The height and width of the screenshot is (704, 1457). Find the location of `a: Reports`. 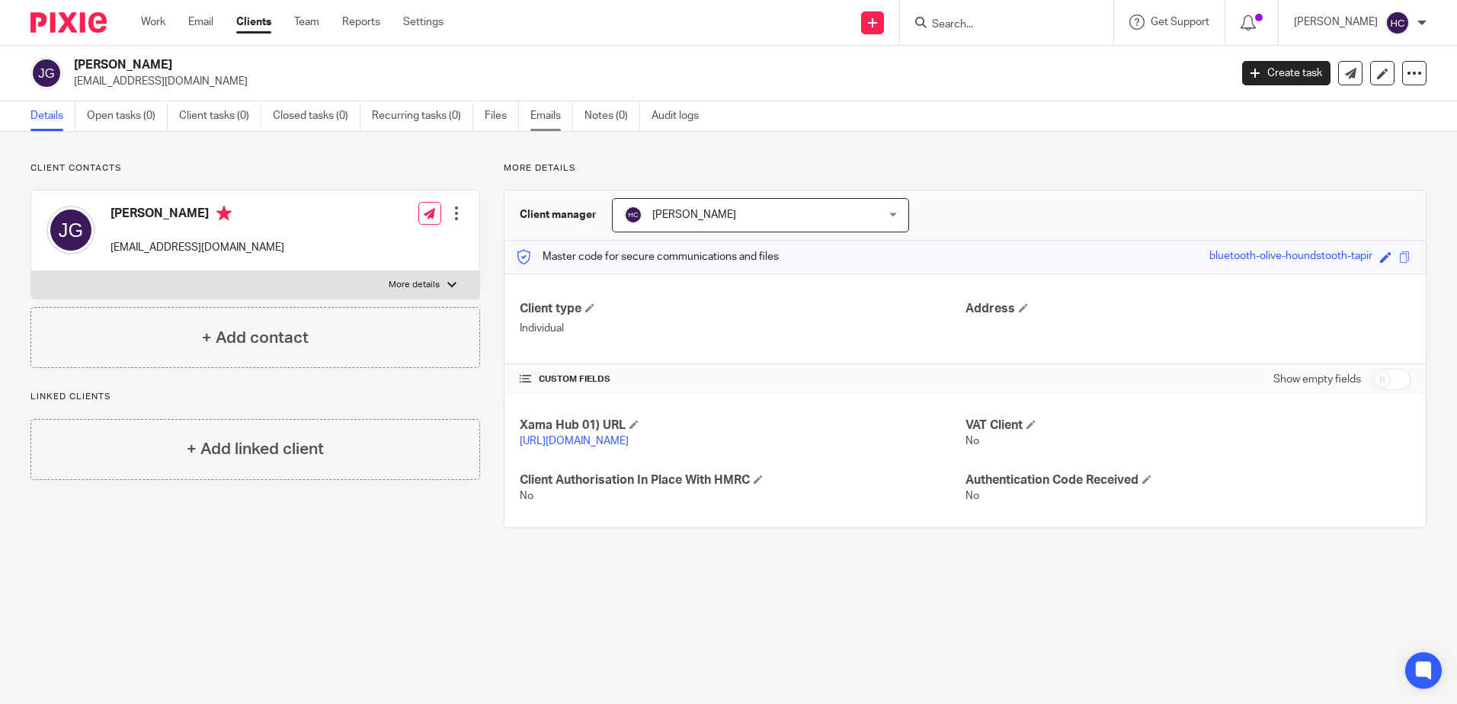

a: Reports is located at coordinates (361, 22).